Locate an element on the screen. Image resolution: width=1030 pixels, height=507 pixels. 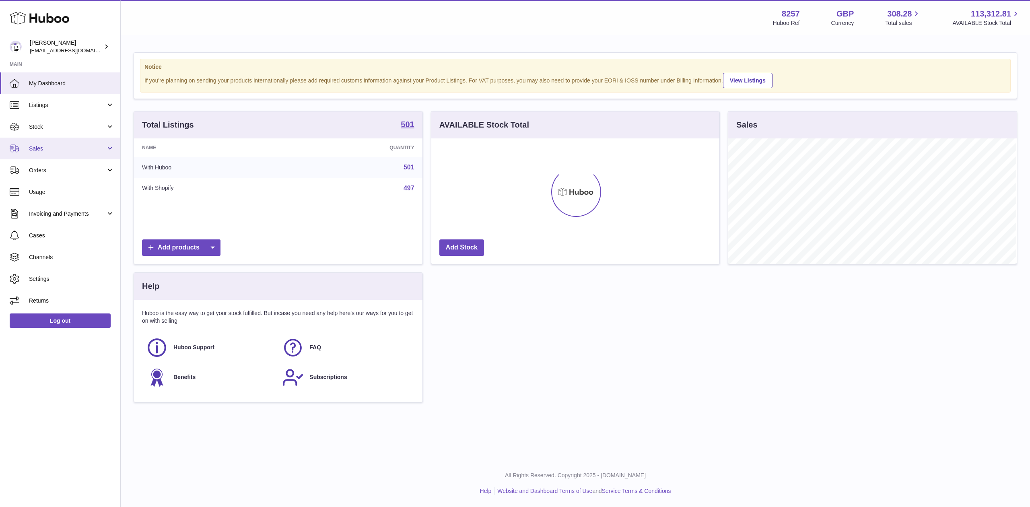
span: FAQ is located at coordinates (315, 347).